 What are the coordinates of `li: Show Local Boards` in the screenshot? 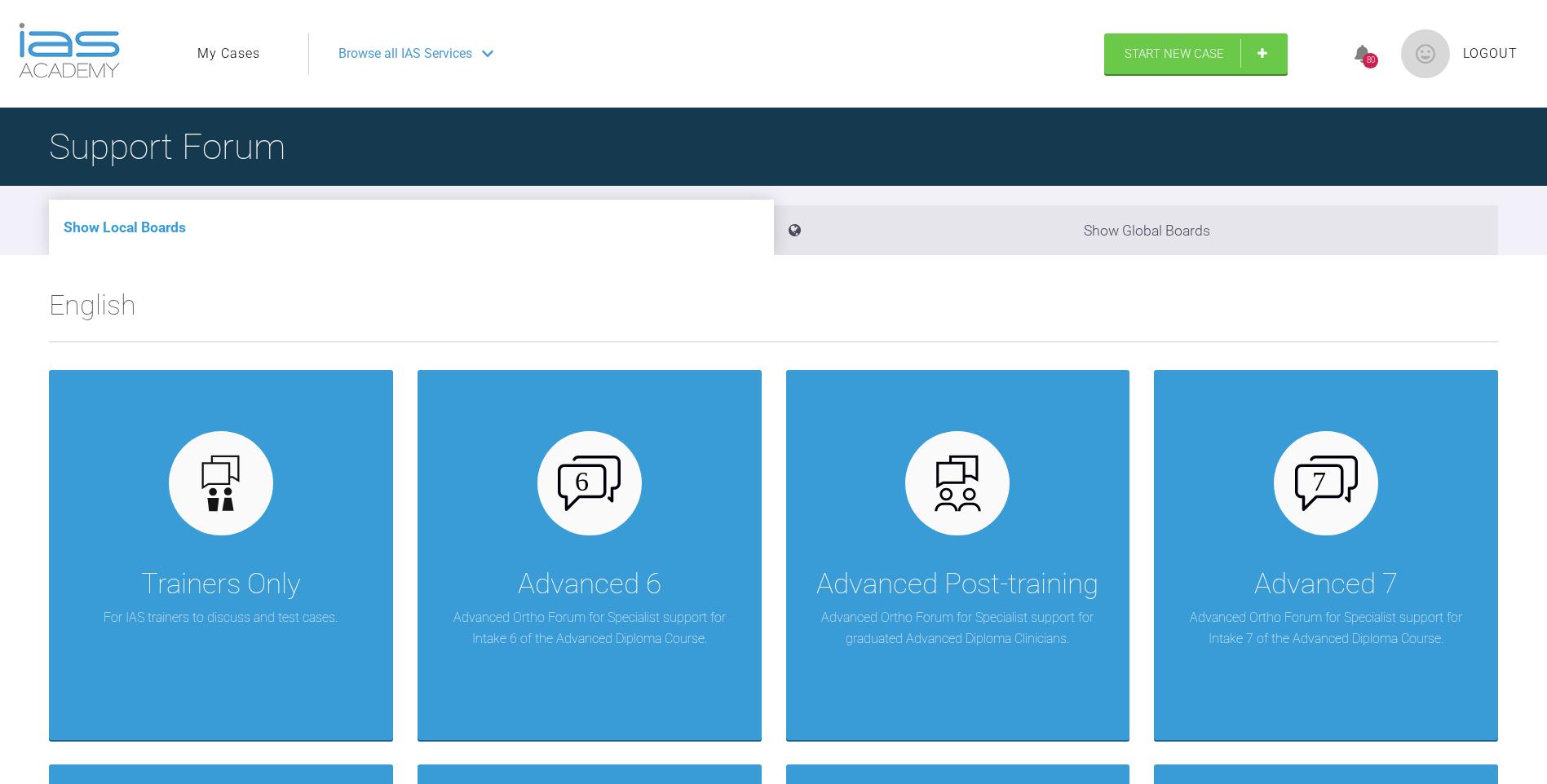 It's located at (411, 227).